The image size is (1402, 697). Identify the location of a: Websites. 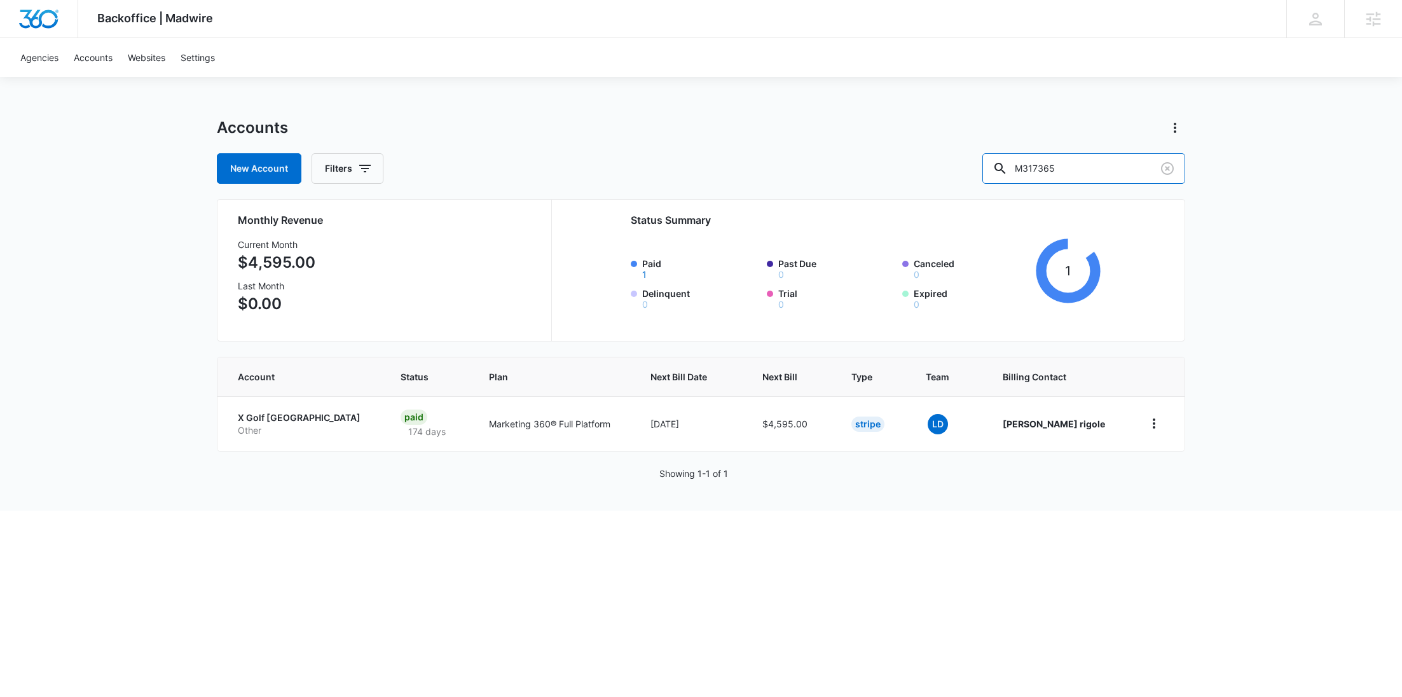
(146, 57).